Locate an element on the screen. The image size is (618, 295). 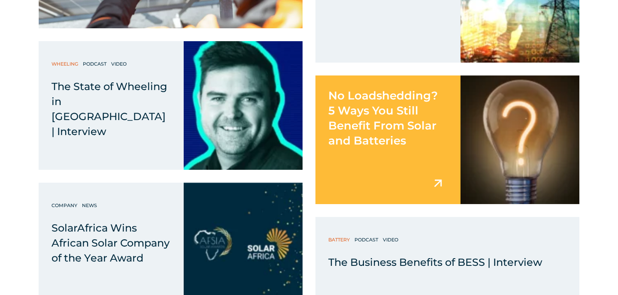
span: No Loadshedding? 5 Ways You Still Benefit From Solar and Batteries is located at coordinates (383, 118).